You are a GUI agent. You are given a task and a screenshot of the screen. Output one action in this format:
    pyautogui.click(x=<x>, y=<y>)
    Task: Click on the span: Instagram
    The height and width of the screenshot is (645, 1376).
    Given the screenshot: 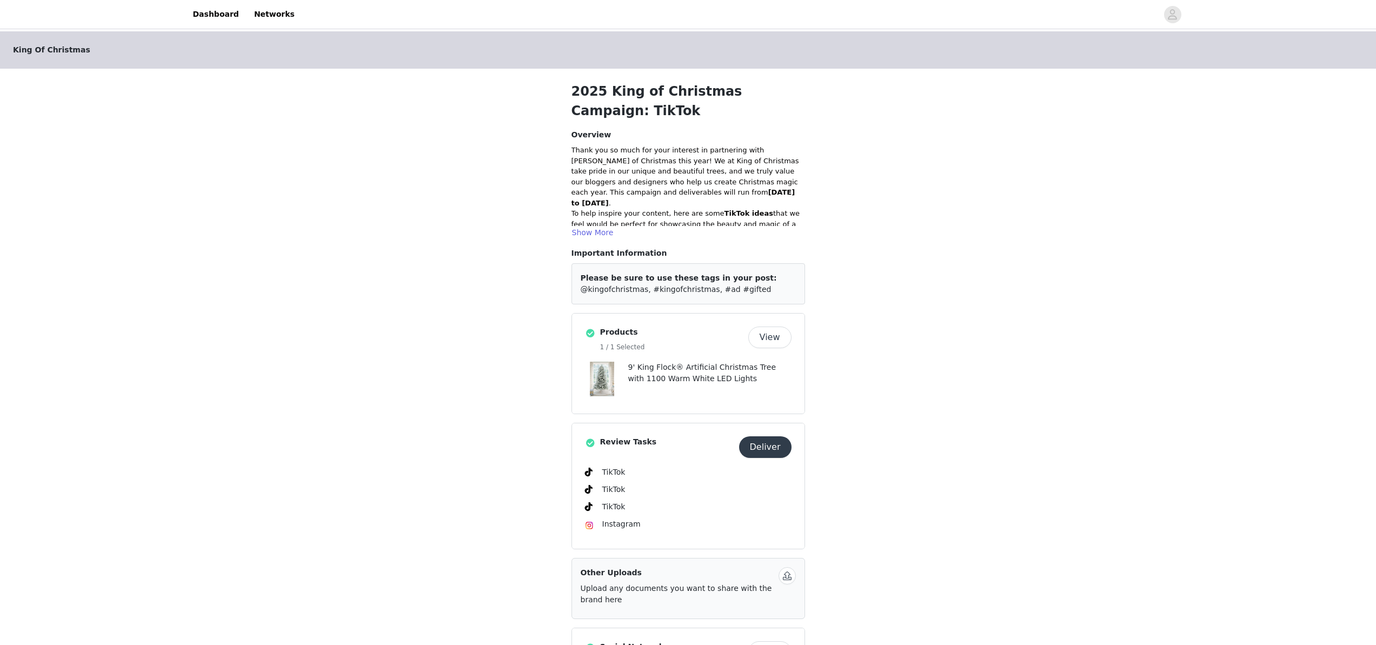 What is the action you would take?
    pyautogui.click(x=621, y=524)
    